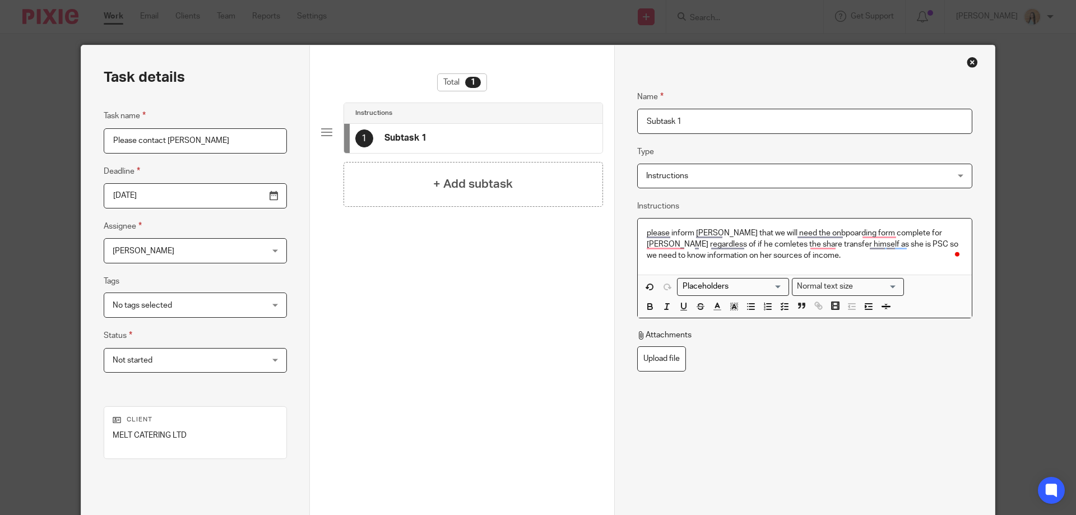 The image size is (1076, 515). Describe the element at coordinates (195, 435) in the screenshot. I see `p: MELT CATERING LTD` at that location.